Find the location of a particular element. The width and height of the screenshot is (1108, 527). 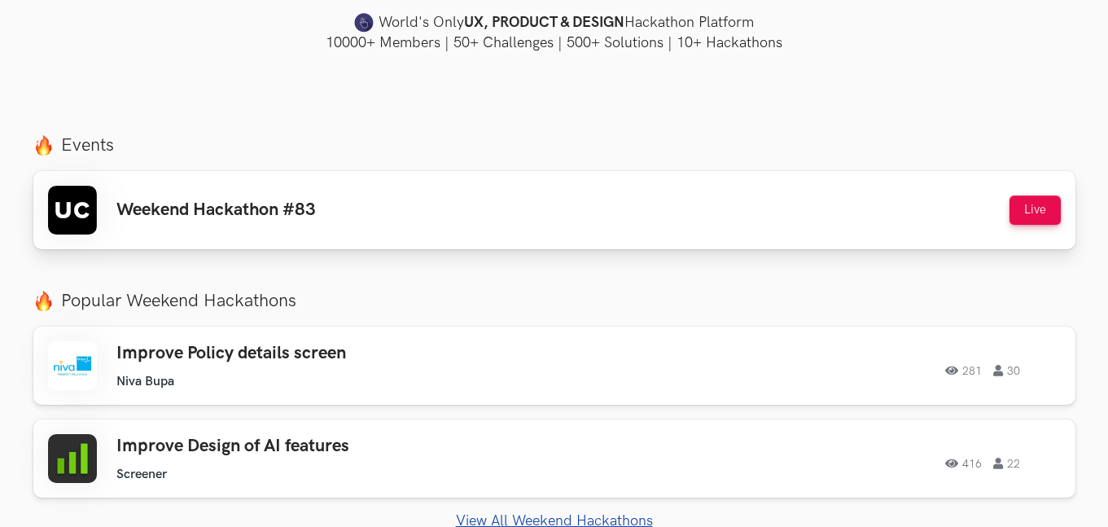

span: 22 is located at coordinates (1006, 463).